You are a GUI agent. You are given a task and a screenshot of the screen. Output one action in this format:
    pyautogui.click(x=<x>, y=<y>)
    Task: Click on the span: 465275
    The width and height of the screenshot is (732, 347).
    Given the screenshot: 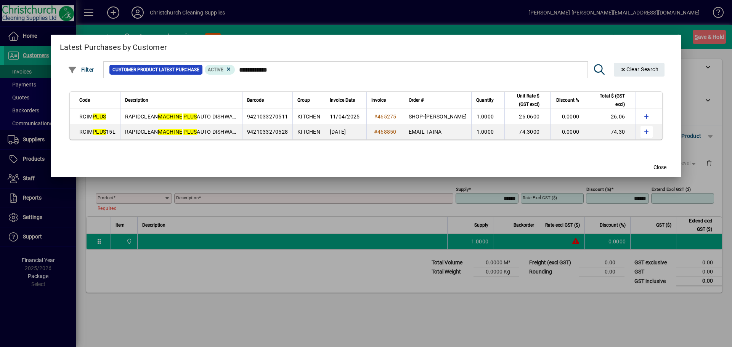 What is the action you would take?
    pyautogui.click(x=387, y=117)
    